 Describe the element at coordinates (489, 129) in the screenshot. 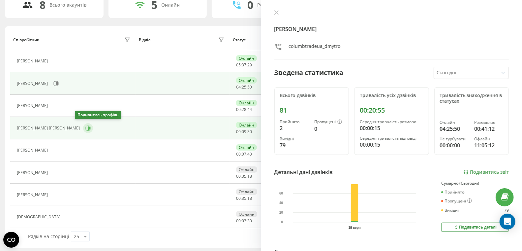

I see `div: 00:41:12` at that location.